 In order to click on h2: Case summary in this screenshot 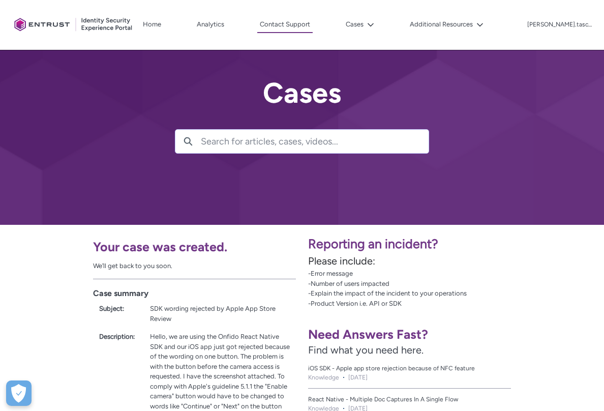, I will do `click(194, 293)`.